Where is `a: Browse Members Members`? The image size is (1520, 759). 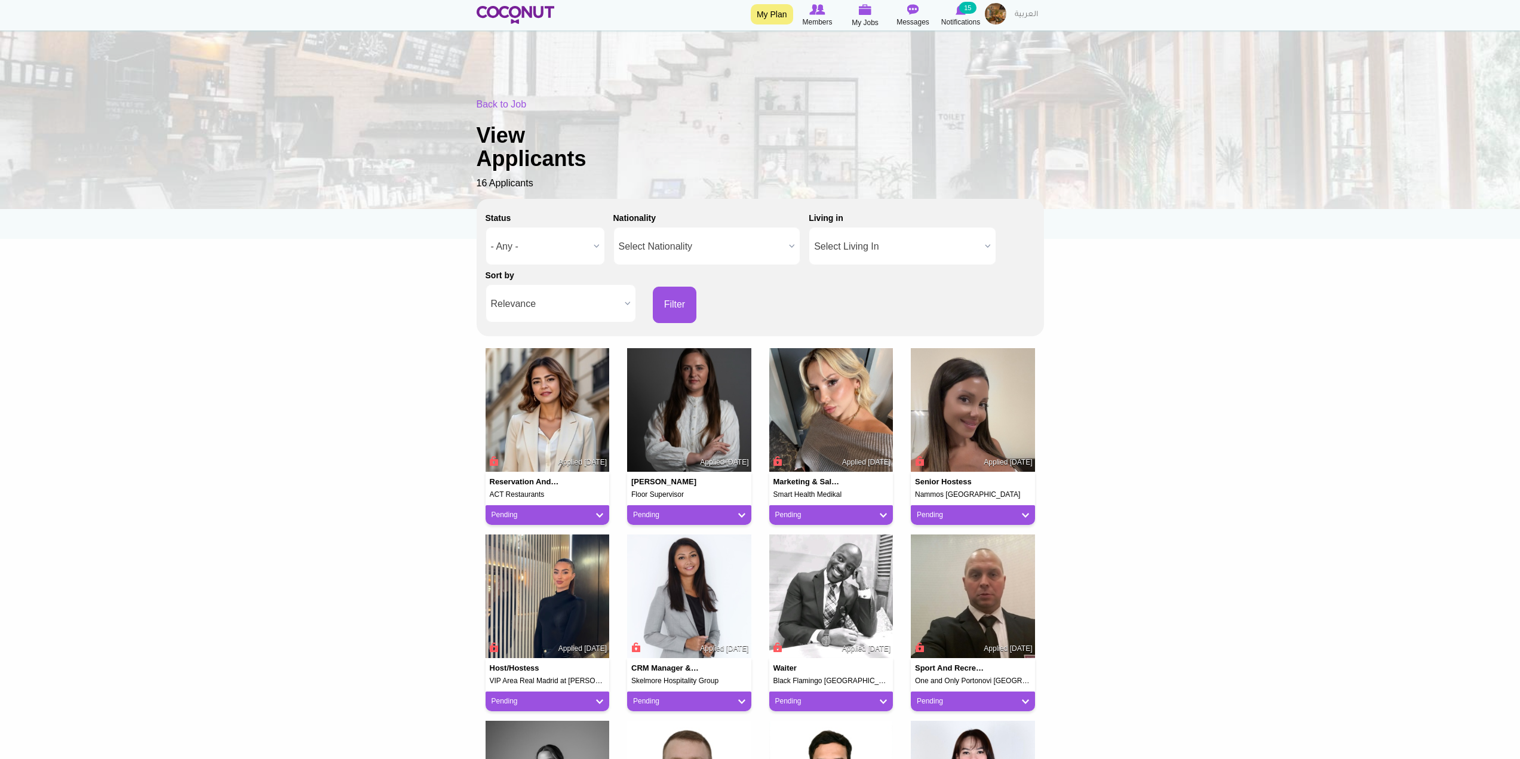
a: Browse Members Members is located at coordinates (818, 16).